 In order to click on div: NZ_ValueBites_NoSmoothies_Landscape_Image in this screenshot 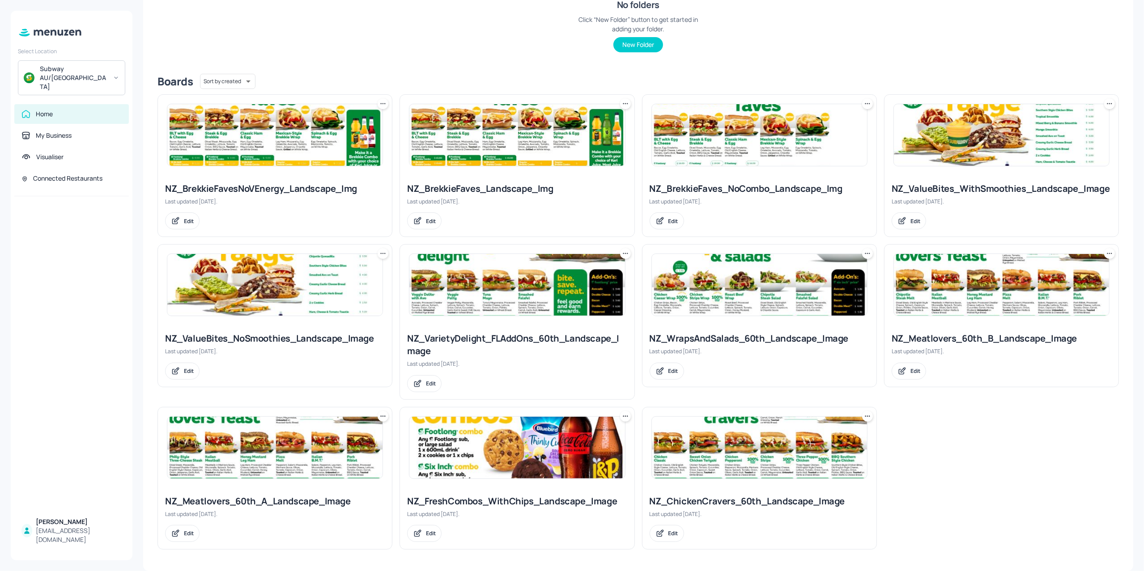, I will do `click(275, 339)`.